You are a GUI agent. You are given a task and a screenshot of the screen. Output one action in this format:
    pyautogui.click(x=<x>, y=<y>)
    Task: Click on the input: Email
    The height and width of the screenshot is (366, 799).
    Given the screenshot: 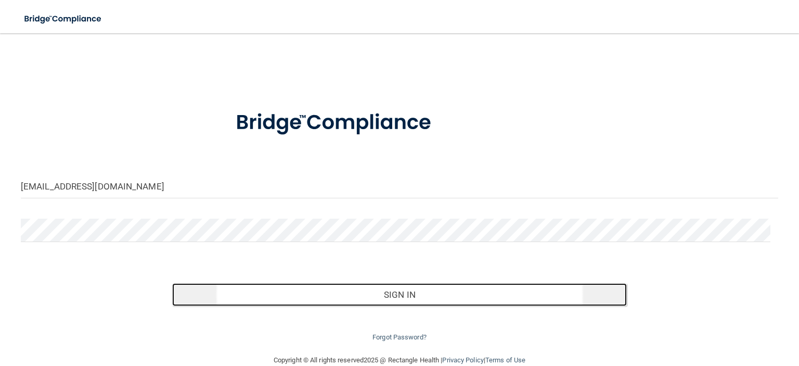 What is the action you would take?
    pyautogui.click(x=400, y=186)
    